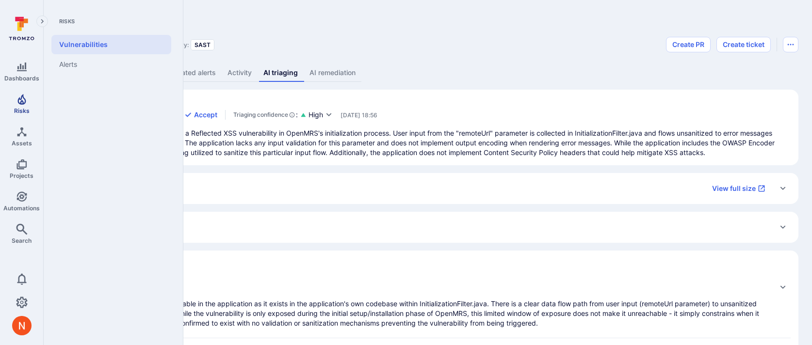 This screenshot has height=345, width=812. What do you see at coordinates (320, 115) in the screenshot?
I see `button: High` at bounding box center [320, 115].